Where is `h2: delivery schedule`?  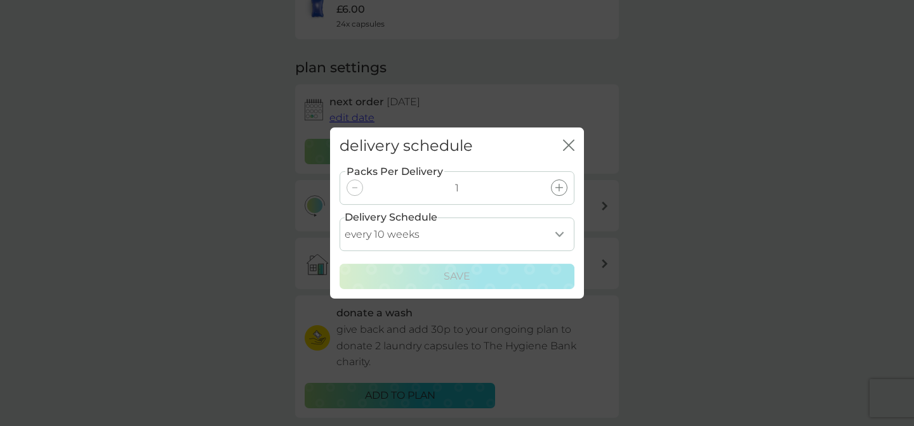
h2: delivery schedule is located at coordinates (406, 146).